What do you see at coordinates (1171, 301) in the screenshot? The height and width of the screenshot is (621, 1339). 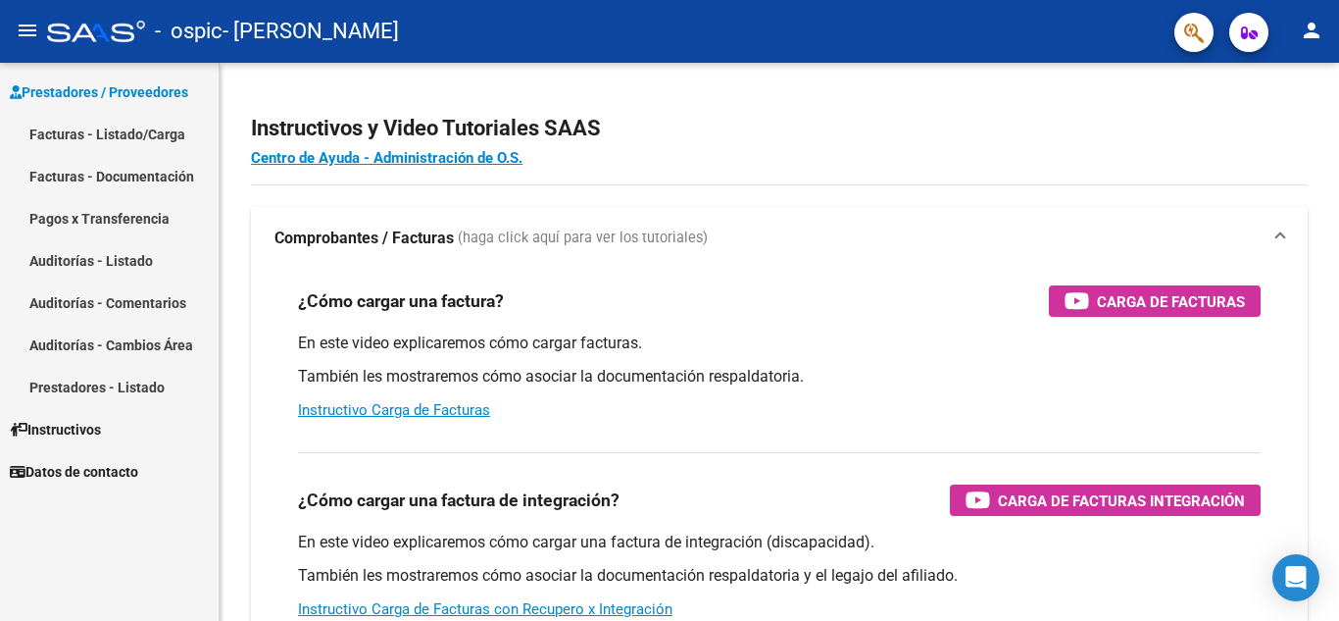 I see `span: Carga de Facturas` at bounding box center [1171, 301].